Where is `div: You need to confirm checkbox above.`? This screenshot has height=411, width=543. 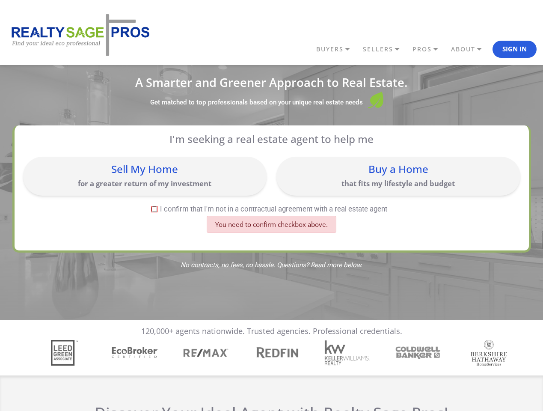 div: You need to confirm checkbox above. is located at coordinates (271, 224).